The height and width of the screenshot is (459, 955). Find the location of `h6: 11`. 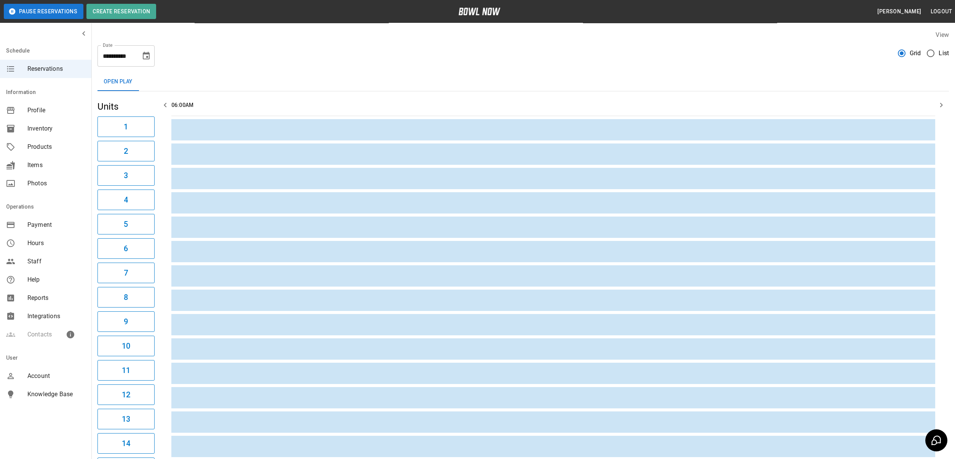

h6: 11 is located at coordinates (126, 370).